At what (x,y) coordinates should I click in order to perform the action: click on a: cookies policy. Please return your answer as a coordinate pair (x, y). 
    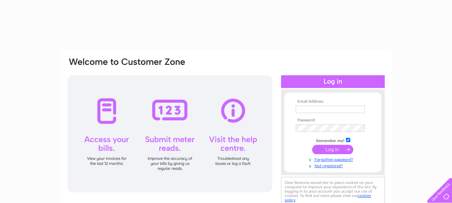
    Looking at the image, I should click on (328, 198).